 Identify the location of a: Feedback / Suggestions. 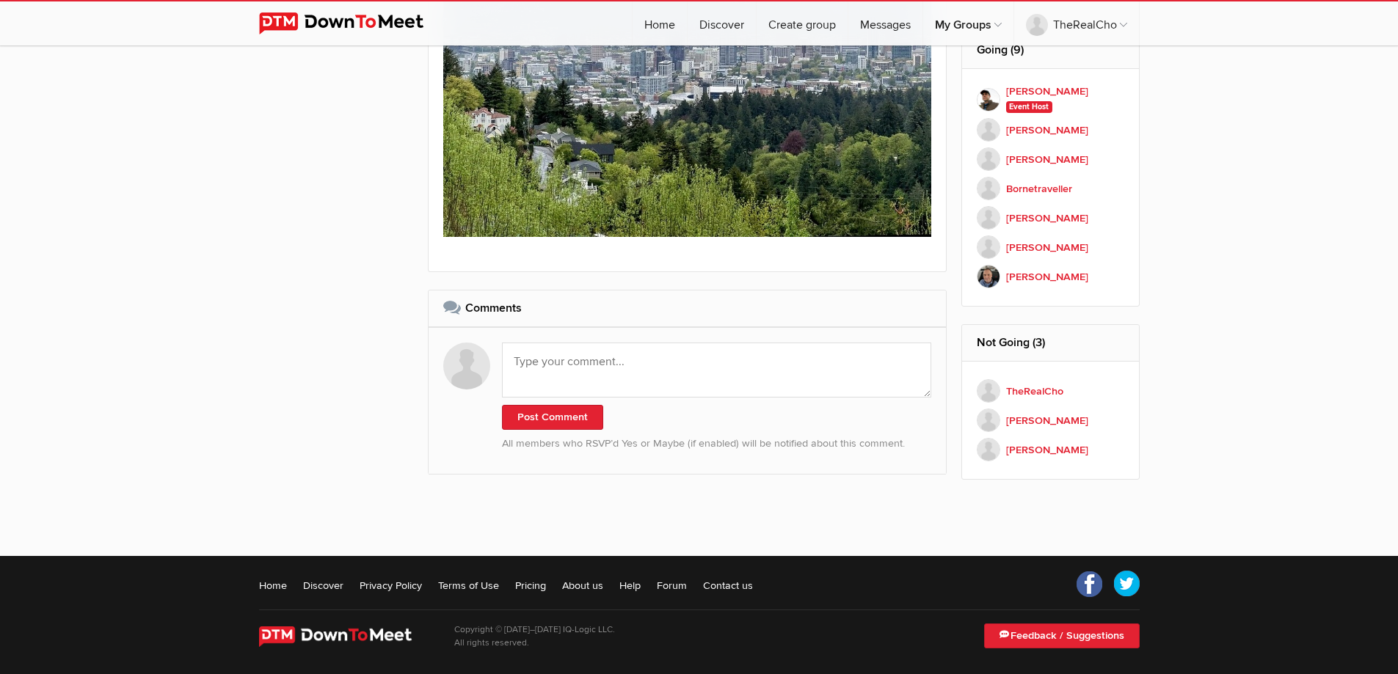
(1062, 636).